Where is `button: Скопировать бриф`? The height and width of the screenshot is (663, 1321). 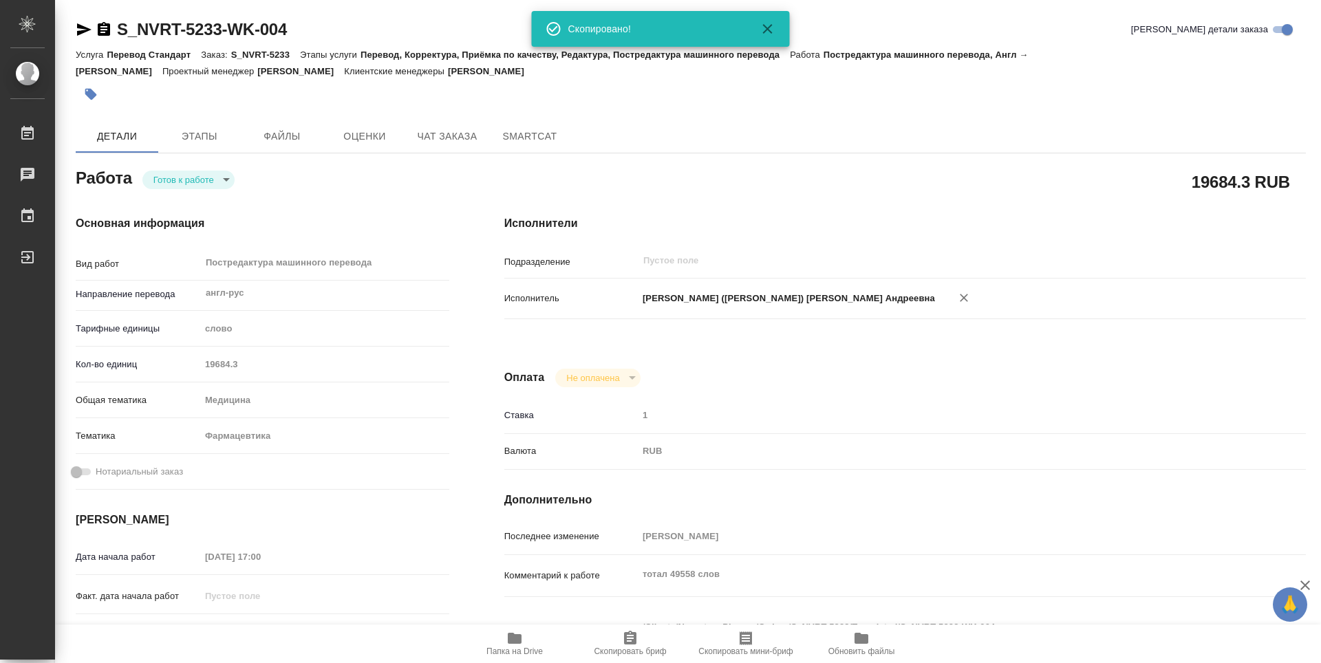 button: Скопировать бриф is located at coordinates (630, 644).